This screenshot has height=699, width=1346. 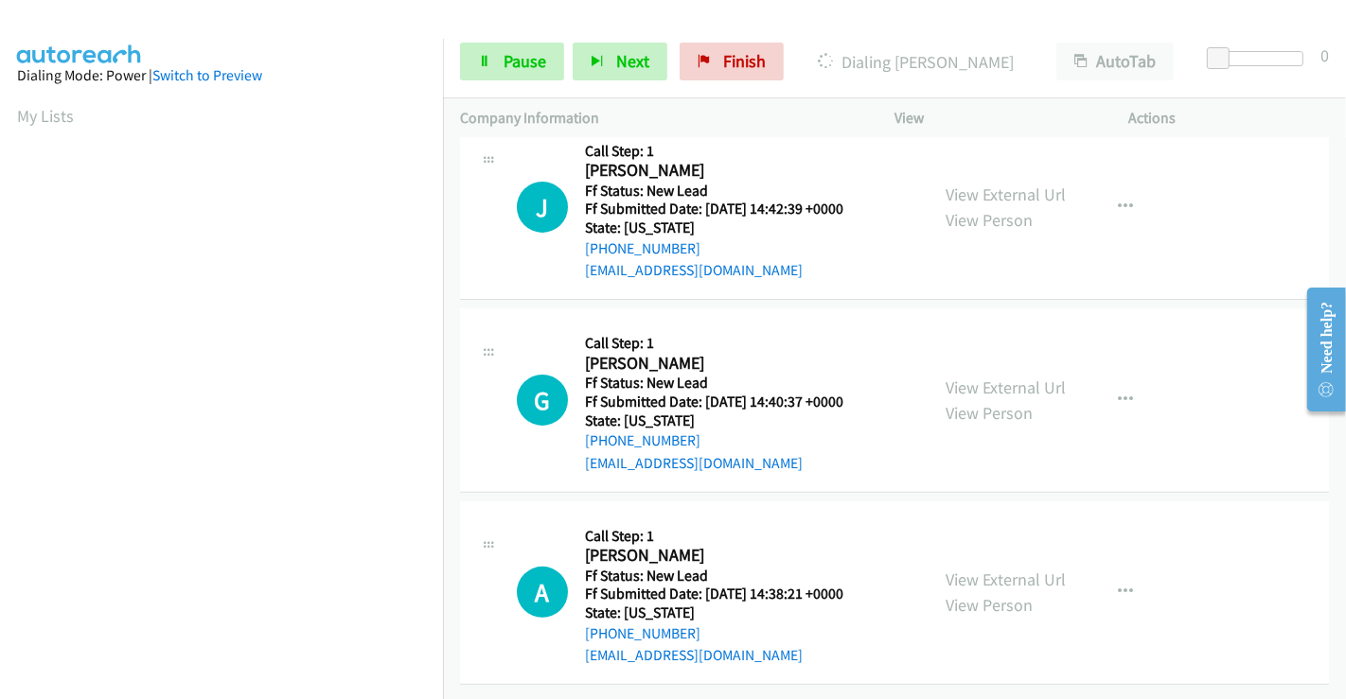 I want to click on span: Pause, so click(x=524, y=61).